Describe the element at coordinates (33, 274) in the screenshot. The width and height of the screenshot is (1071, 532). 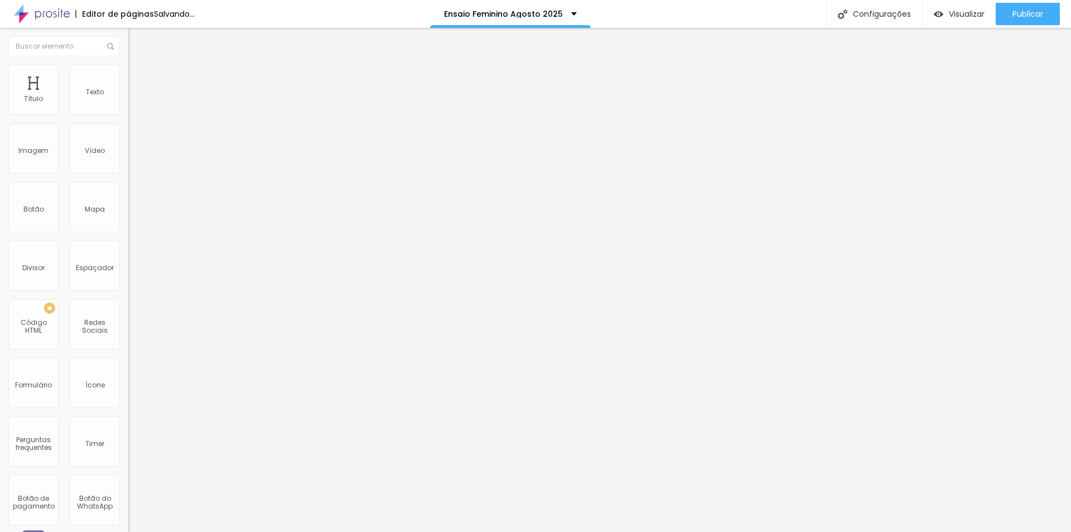
I see `div: Divisor` at that location.